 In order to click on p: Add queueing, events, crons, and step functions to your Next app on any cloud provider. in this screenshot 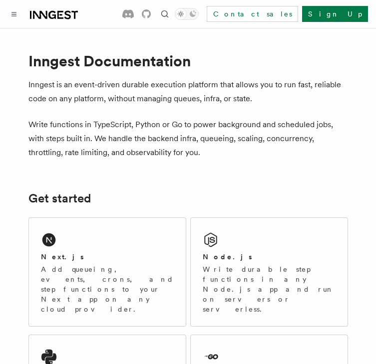, I will do `click(107, 289)`.